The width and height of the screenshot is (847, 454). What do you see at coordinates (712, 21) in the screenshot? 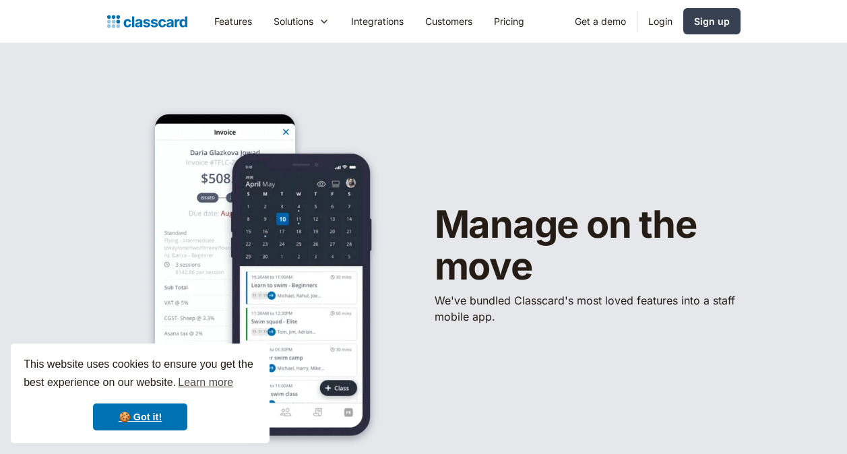
I see `div: Sign up` at bounding box center [712, 21].